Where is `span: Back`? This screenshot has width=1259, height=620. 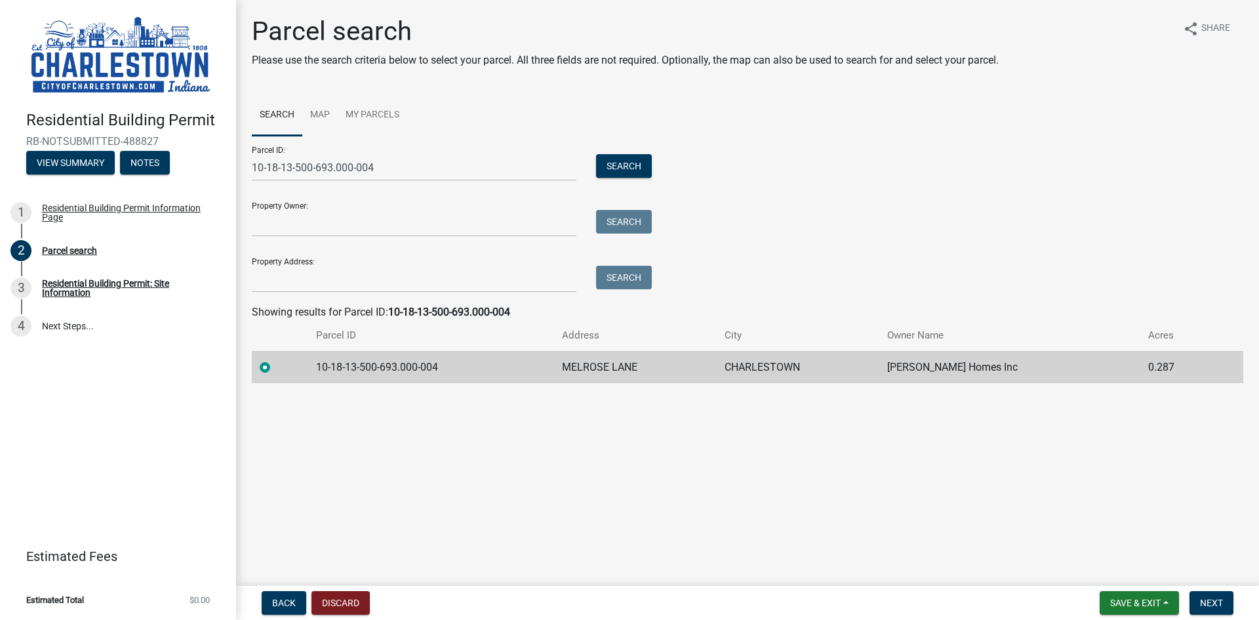
span: Back is located at coordinates (284, 603).